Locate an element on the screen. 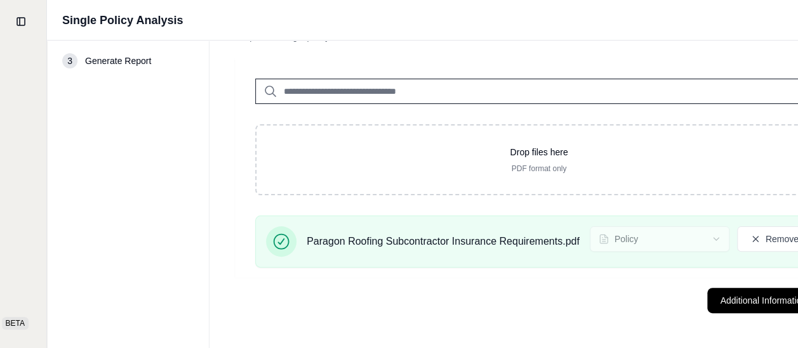  h1: Single Policy Analysis is located at coordinates (122, 20).